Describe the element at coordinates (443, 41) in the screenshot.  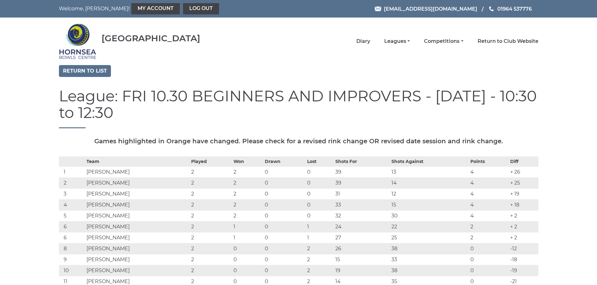
I see `a: Competitions` at that location.